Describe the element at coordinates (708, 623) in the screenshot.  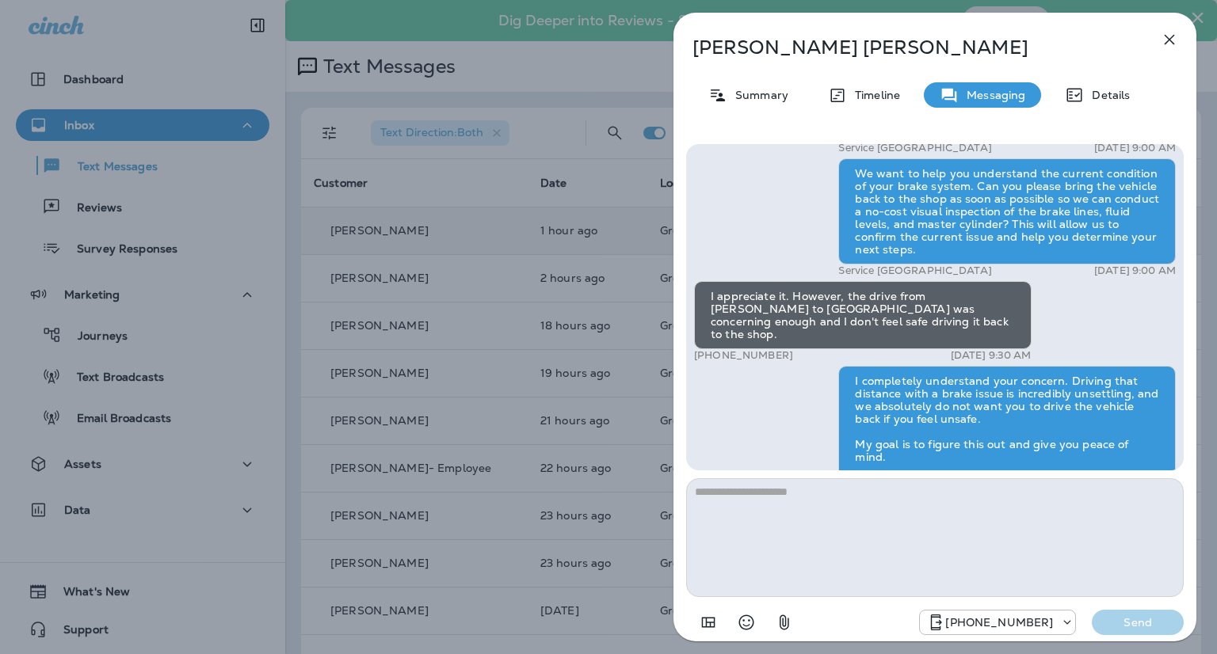
I see `button: Add in a premade template` at that location.